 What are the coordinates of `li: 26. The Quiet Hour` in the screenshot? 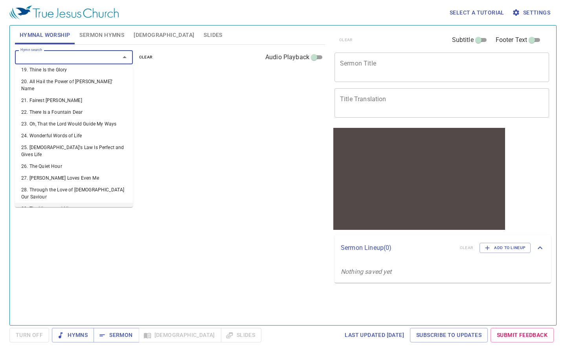 It's located at (74, 167).